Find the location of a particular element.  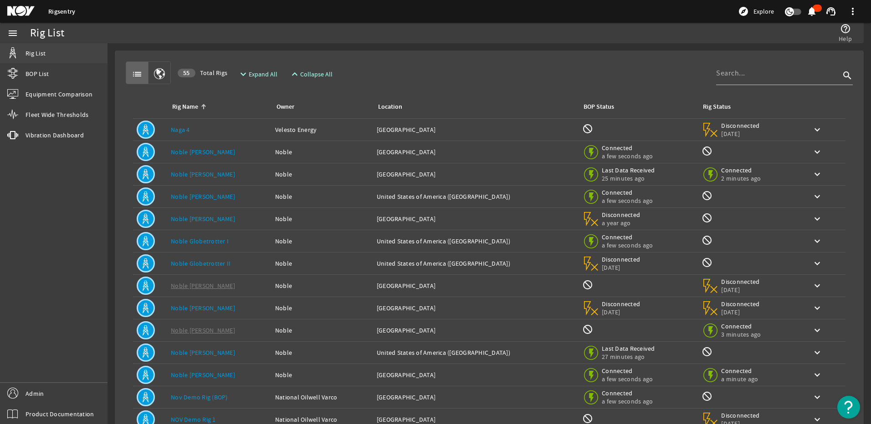

div: National Oilwell Varco is located at coordinates (322, 420).